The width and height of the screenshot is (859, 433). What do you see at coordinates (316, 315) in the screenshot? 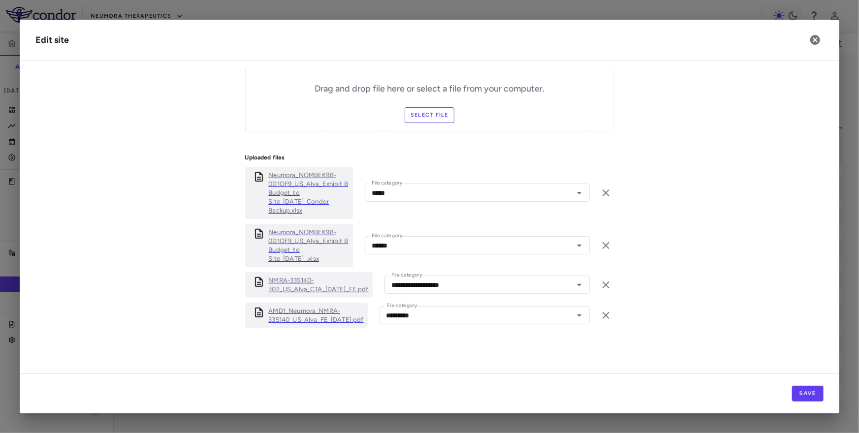
I see `p: AMD1_Neumora_NMRA-335140_US_Alva_FE_01Apr2024.pdf` at bounding box center [316, 315].